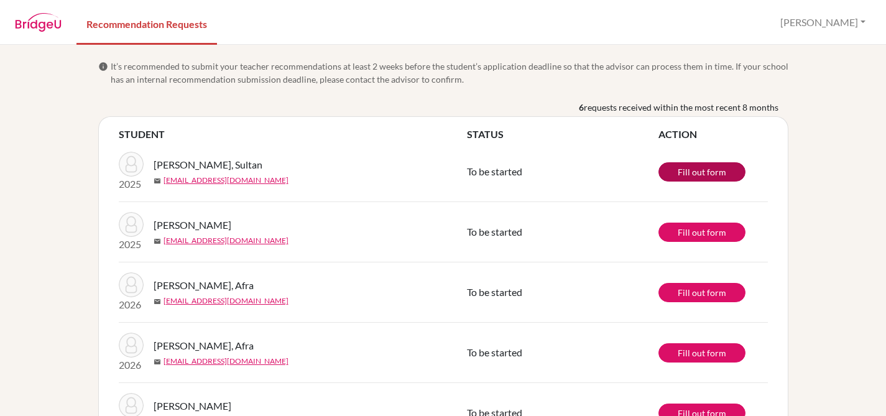 This screenshot has width=886, height=416. I want to click on b: 6, so click(582, 107).